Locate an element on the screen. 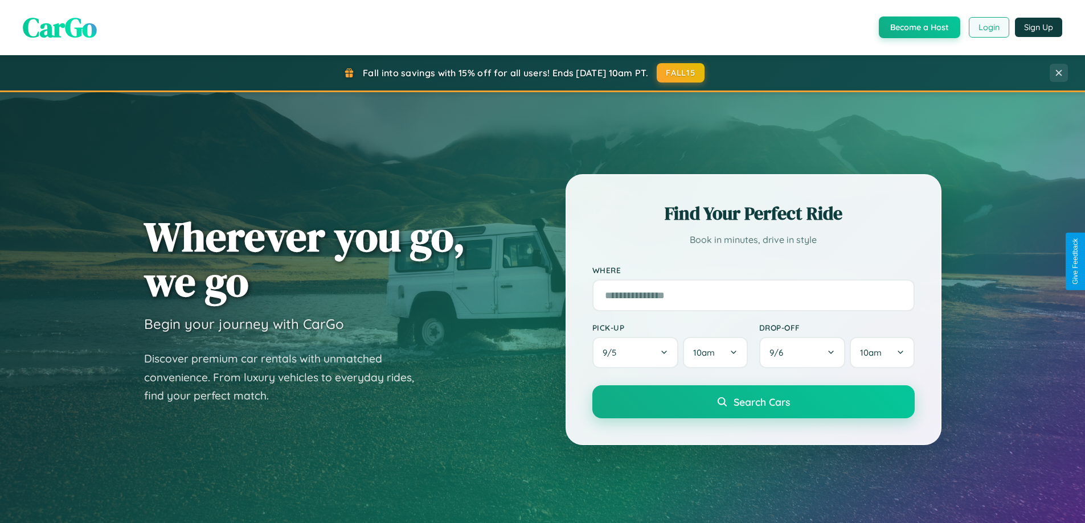 This screenshot has width=1085, height=523. span: 9 / 6 is located at coordinates (779, 352).